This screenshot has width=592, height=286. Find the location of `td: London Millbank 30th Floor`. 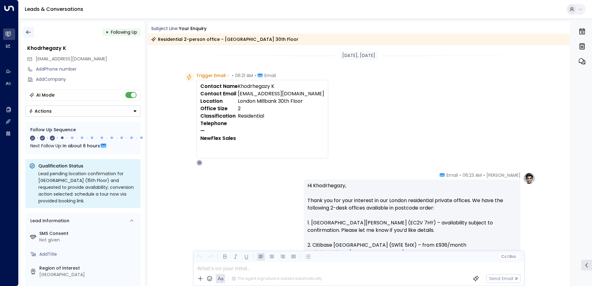

td: London Millbank 30th Floor is located at coordinates (281, 101).